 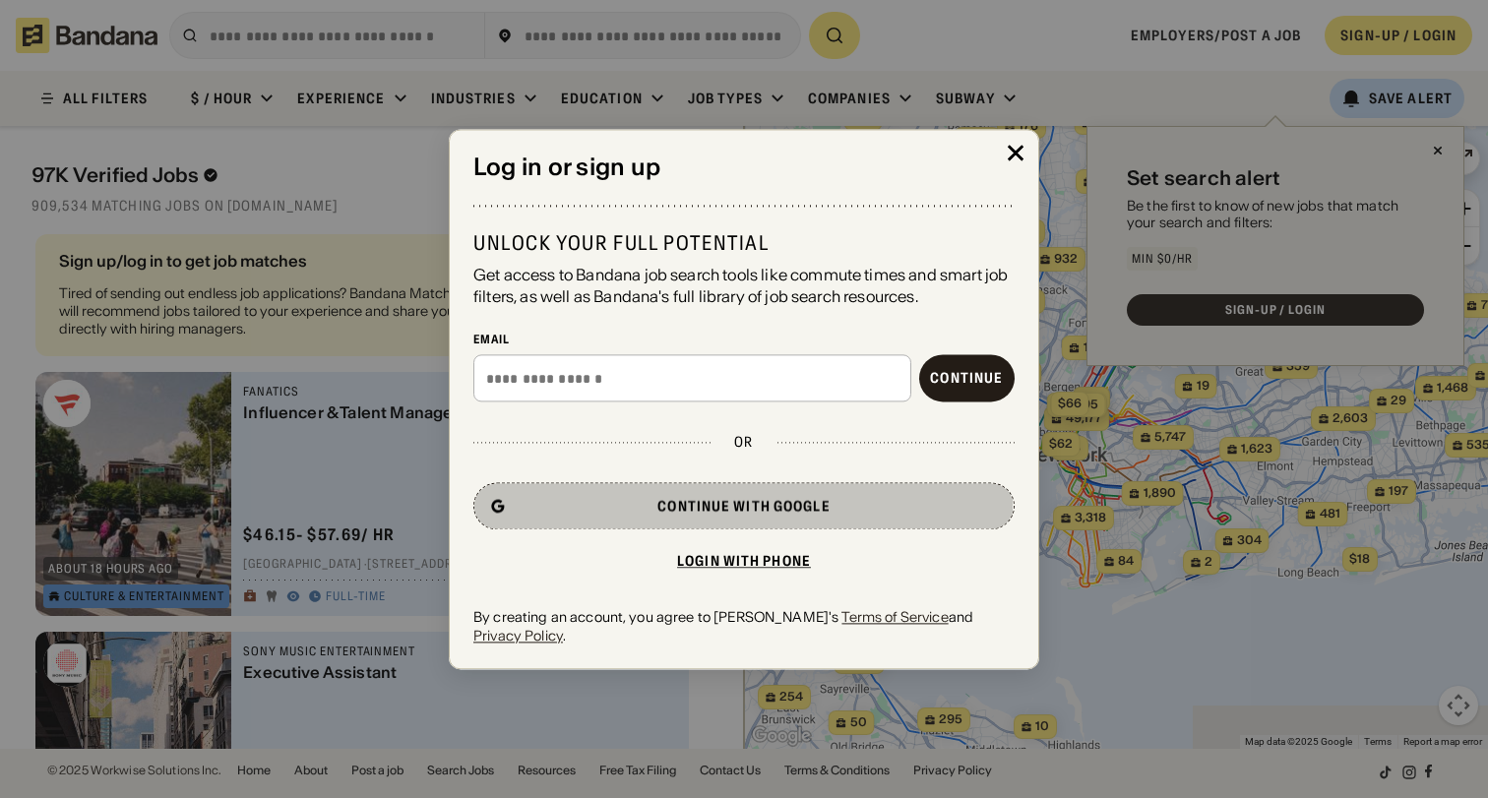 What do you see at coordinates (744, 562) in the screenshot?
I see `div: Login with phone` at bounding box center [744, 562].